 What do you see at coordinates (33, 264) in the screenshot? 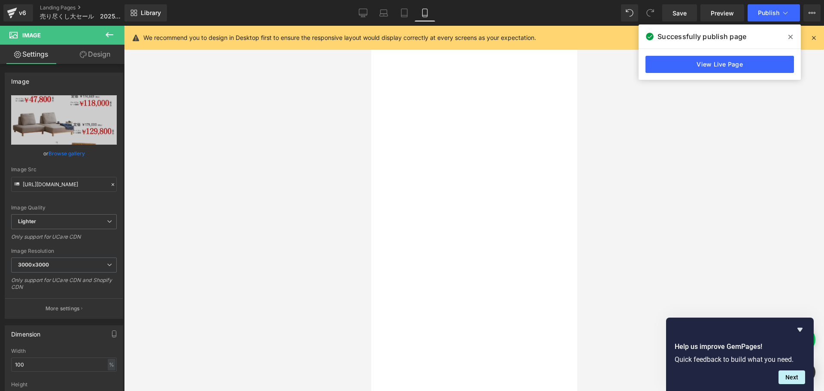
I see `b: 3000x3000` at bounding box center [33, 264].